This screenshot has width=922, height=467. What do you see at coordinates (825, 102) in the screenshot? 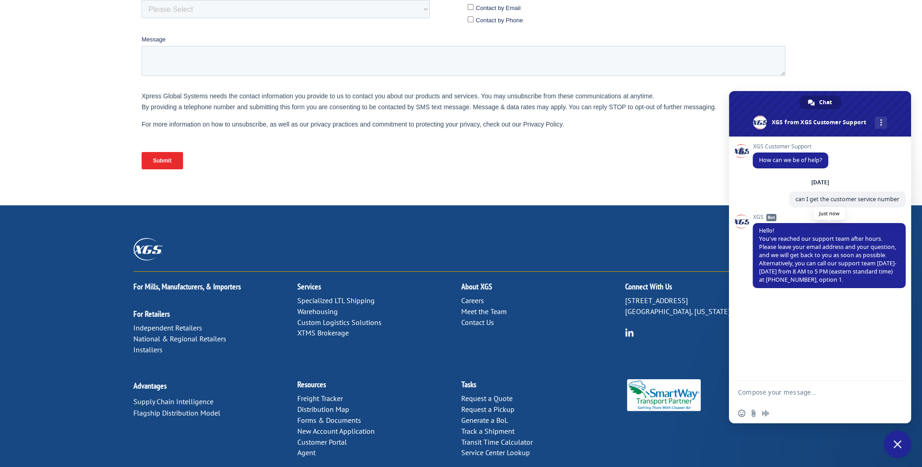
I see `span: Chat` at bounding box center [825, 102].